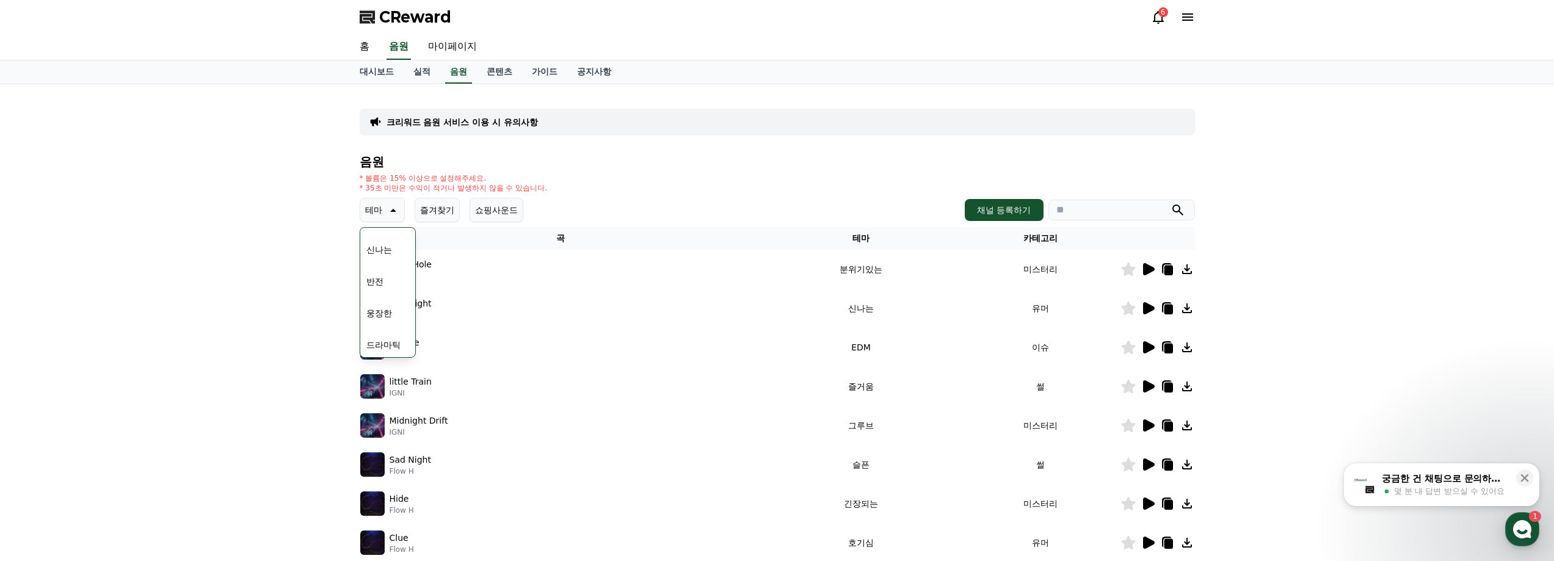  Describe the element at coordinates (860, 386) in the screenshot. I see `td: 즐거움` at that location.